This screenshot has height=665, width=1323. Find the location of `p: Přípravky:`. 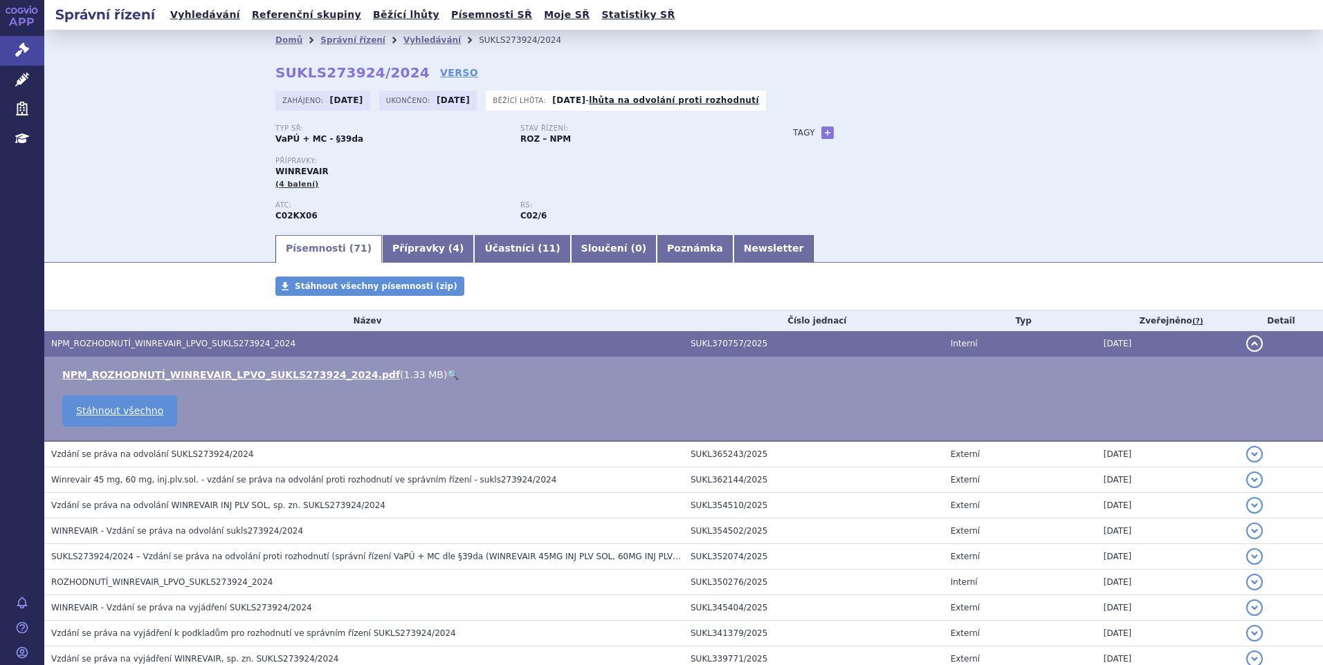

p: Přípravky: is located at coordinates (520, 161).